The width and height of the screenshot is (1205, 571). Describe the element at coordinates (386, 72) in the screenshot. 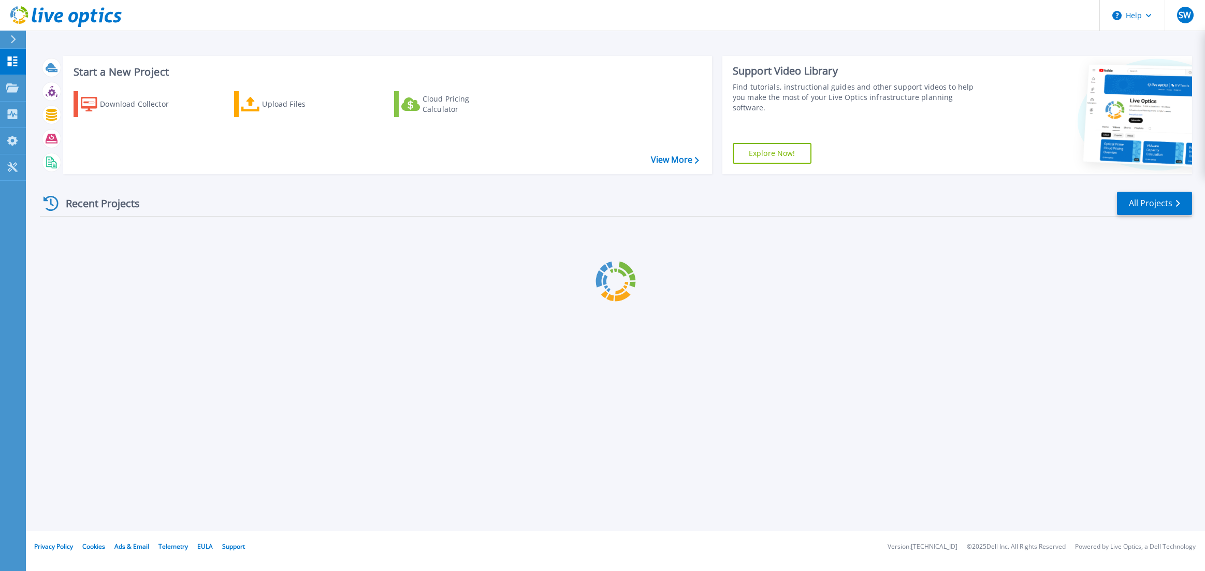

I see `h3: Start a New Project` at that location.